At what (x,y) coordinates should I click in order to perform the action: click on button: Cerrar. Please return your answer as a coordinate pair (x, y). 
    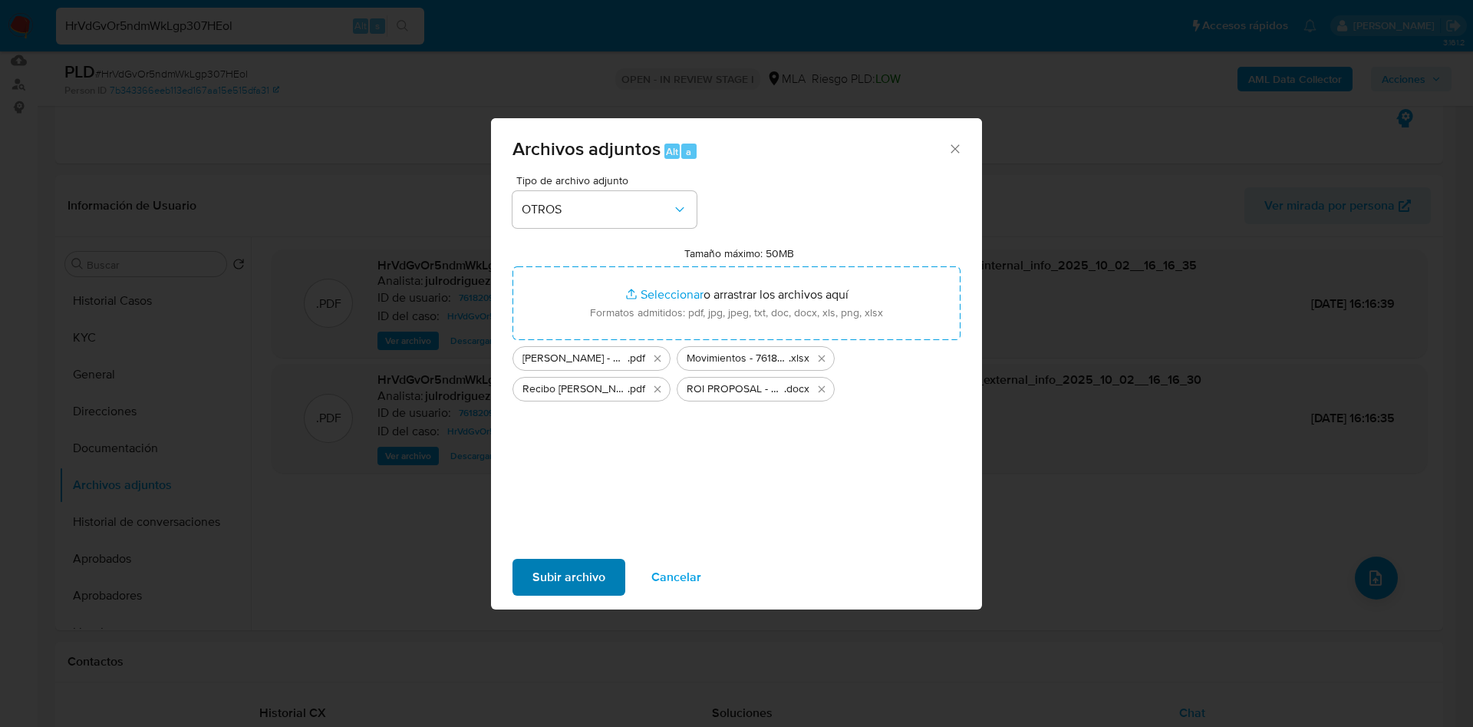
    Looking at the image, I should click on (954, 148).